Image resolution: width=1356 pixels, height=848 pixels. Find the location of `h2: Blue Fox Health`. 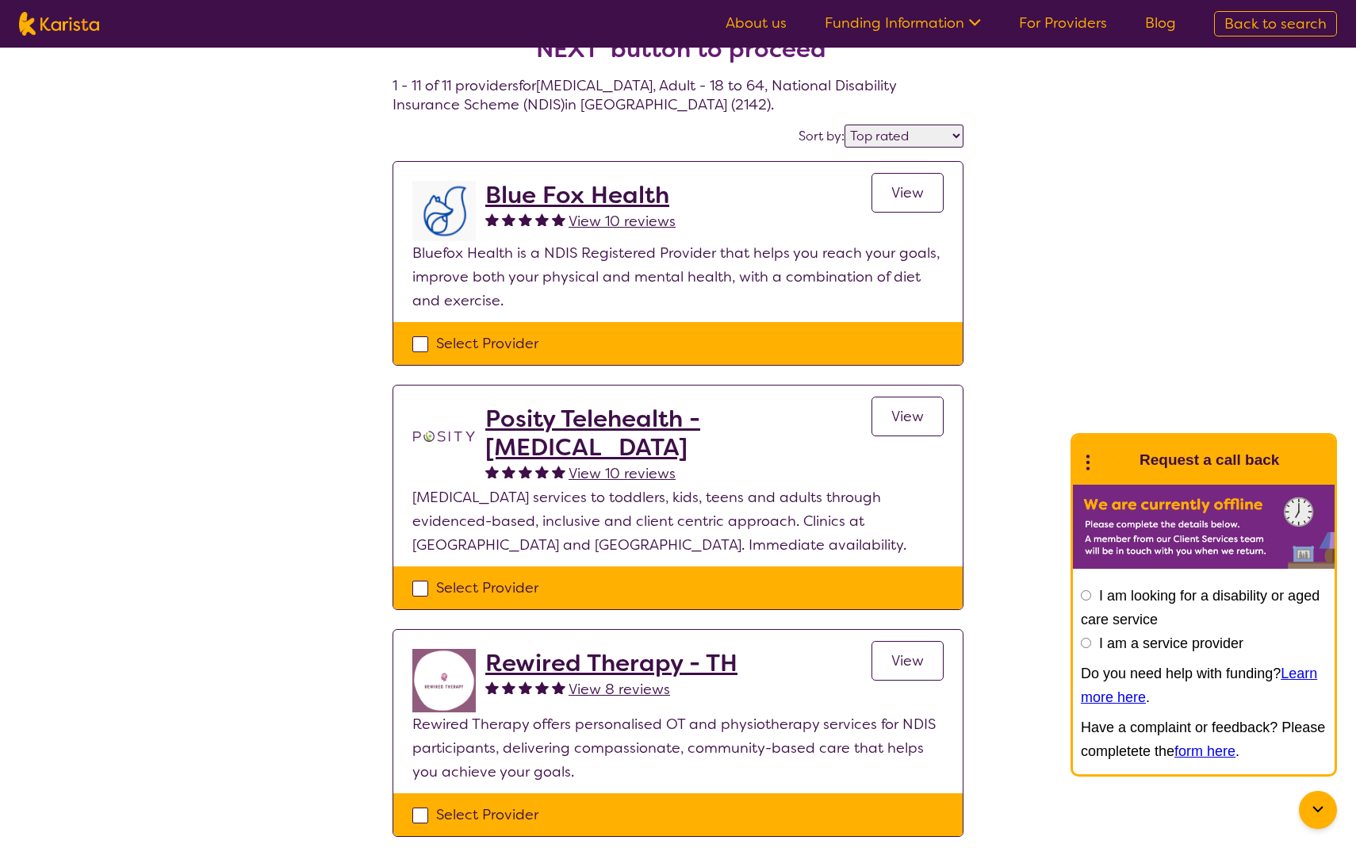

h2: Blue Fox Health is located at coordinates (581, 195).